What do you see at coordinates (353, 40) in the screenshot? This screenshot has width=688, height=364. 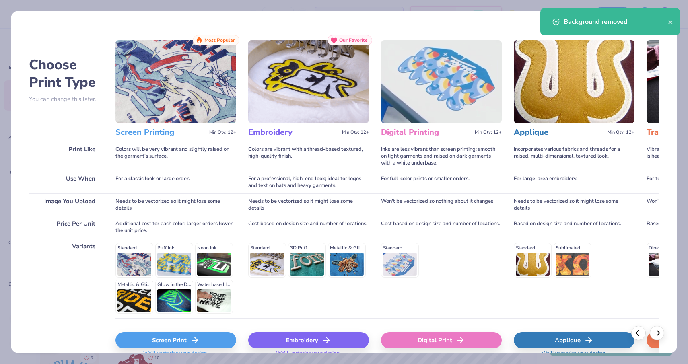 I see `span: Our Favorite` at bounding box center [353, 40].